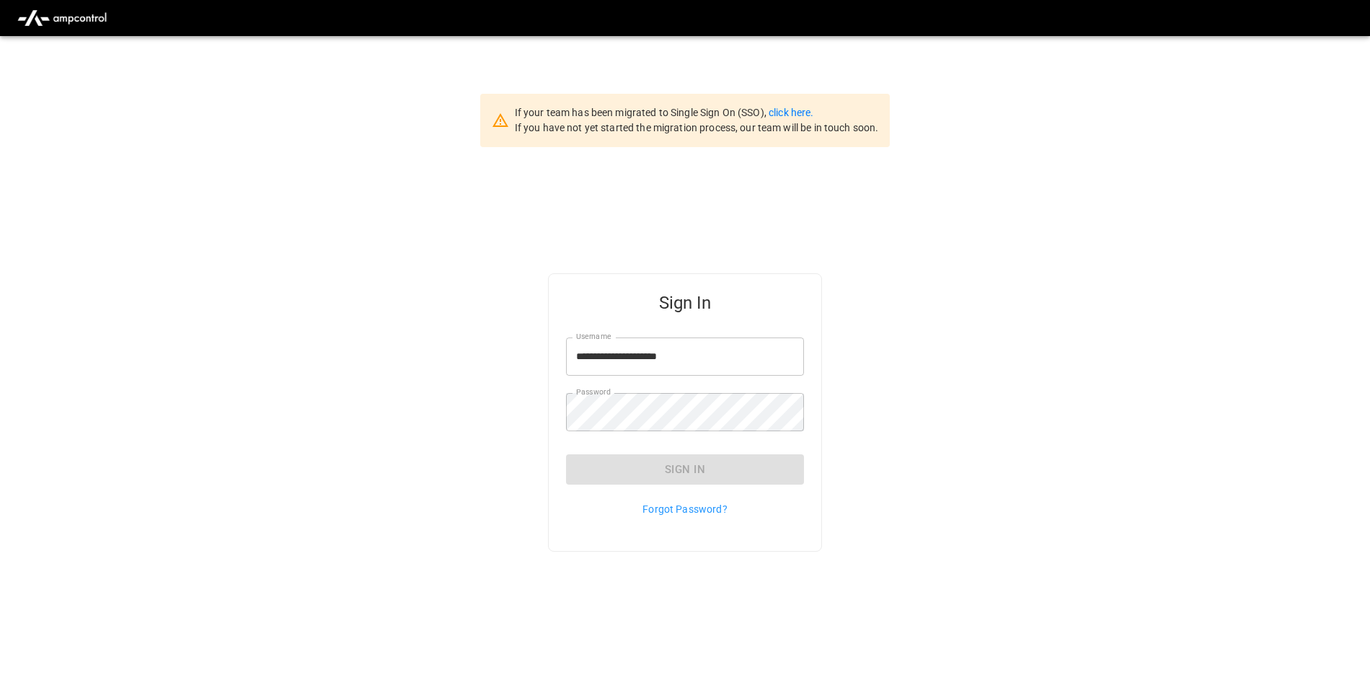  What do you see at coordinates (685, 303) in the screenshot?
I see `h5: Sign In` at bounding box center [685, 303].